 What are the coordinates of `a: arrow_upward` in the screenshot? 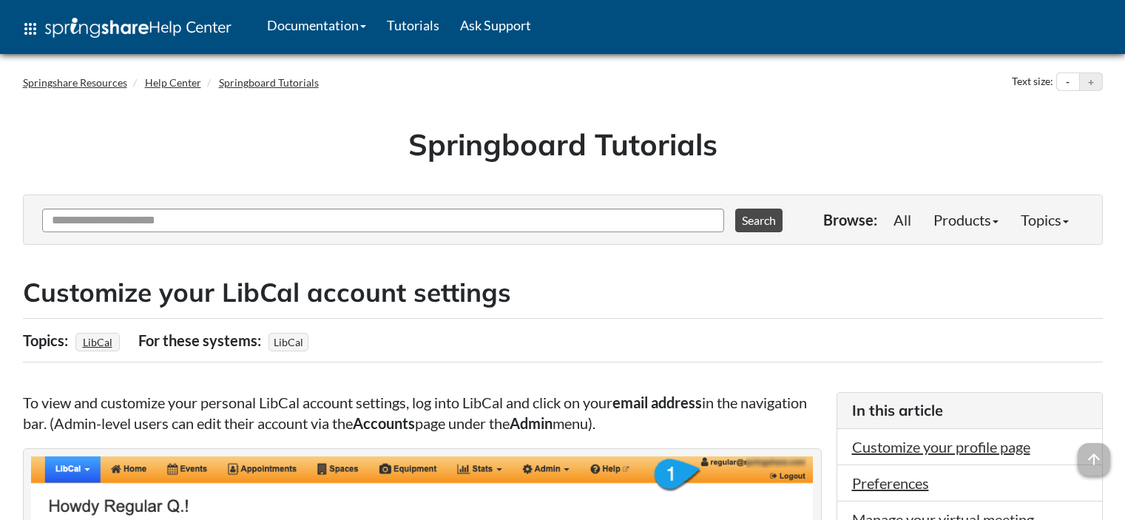 It's located at (1094, 454).